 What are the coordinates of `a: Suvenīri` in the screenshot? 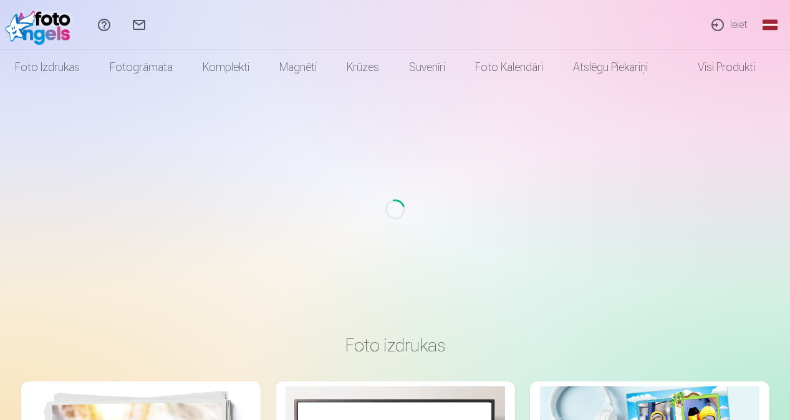 It's located at (427, 67).